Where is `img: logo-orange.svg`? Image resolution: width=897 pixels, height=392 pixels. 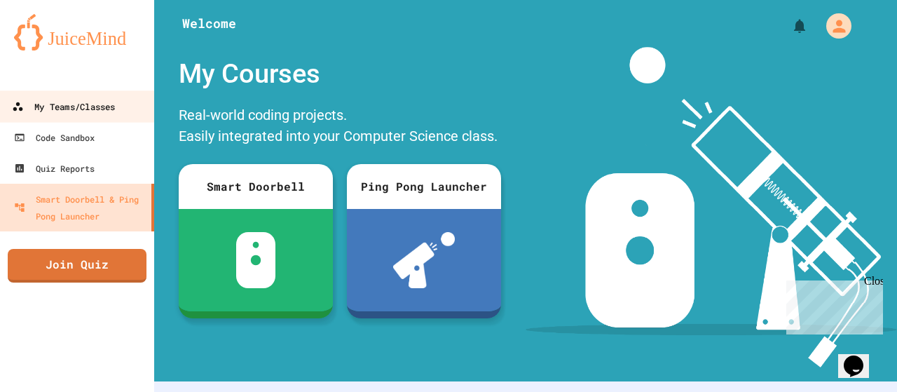
img: logo-orange.svg is located at coordinates (77, 32).